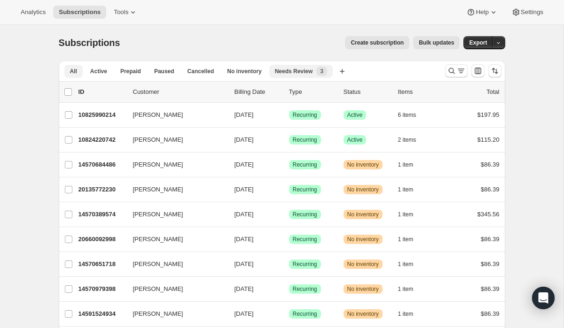 The width and height of the screenshot is (564, 328). I want to click on span: Create subscription, so click(377, 43).